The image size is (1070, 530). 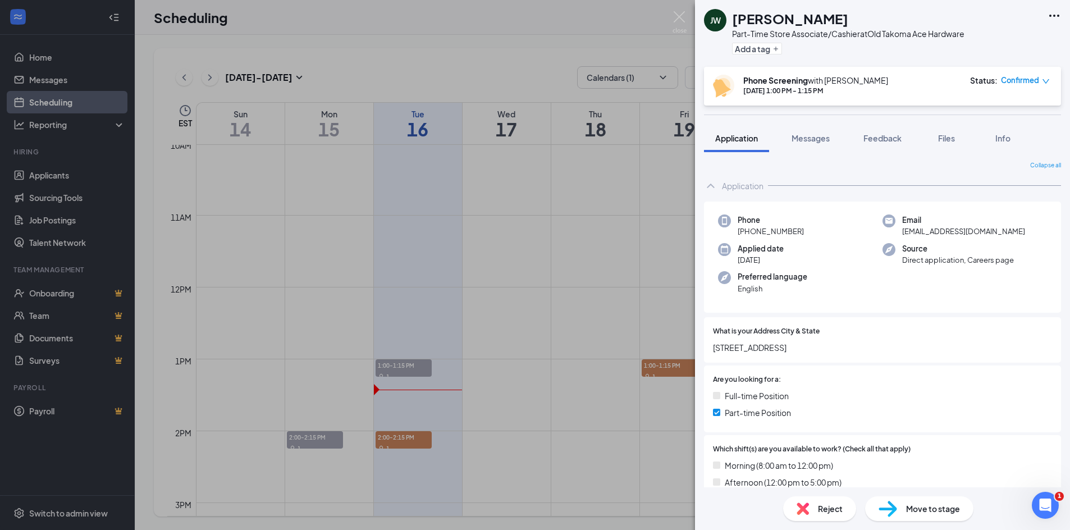 I want to click on span: English, so click(x=772, y=288).